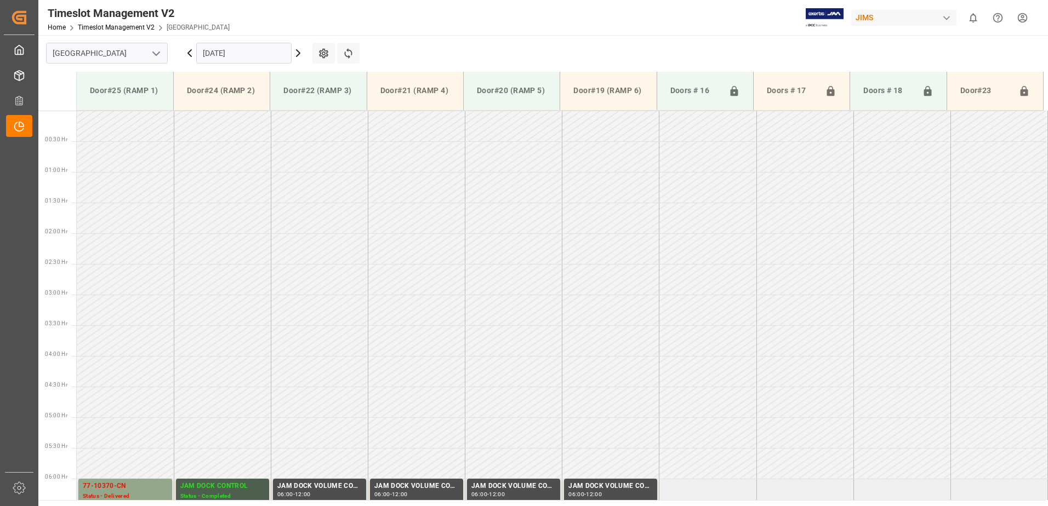  I want to click on span: 05:00 Hr, so click(56, 415).